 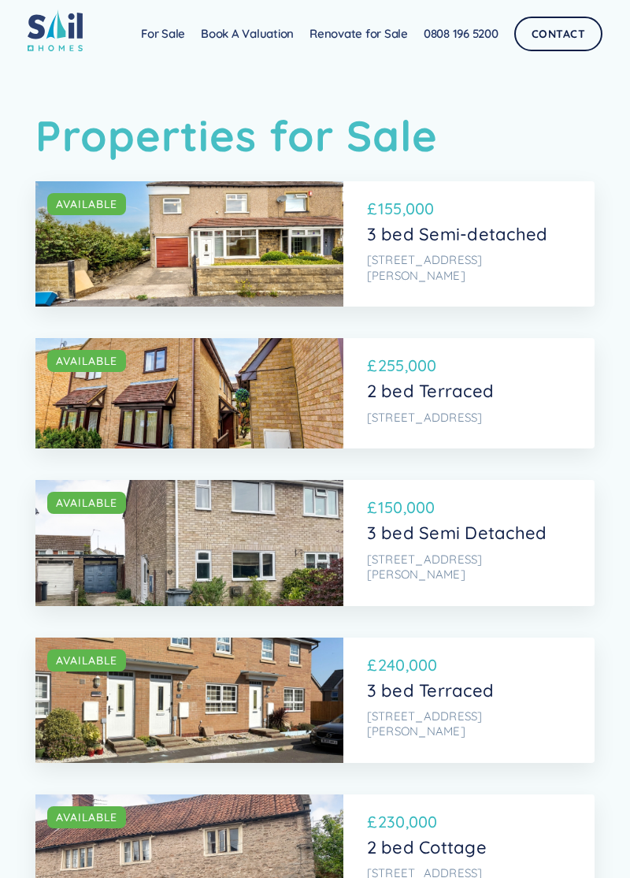 I want to click on p: 3 bed Semi Detached, so click(x=467, y=533).